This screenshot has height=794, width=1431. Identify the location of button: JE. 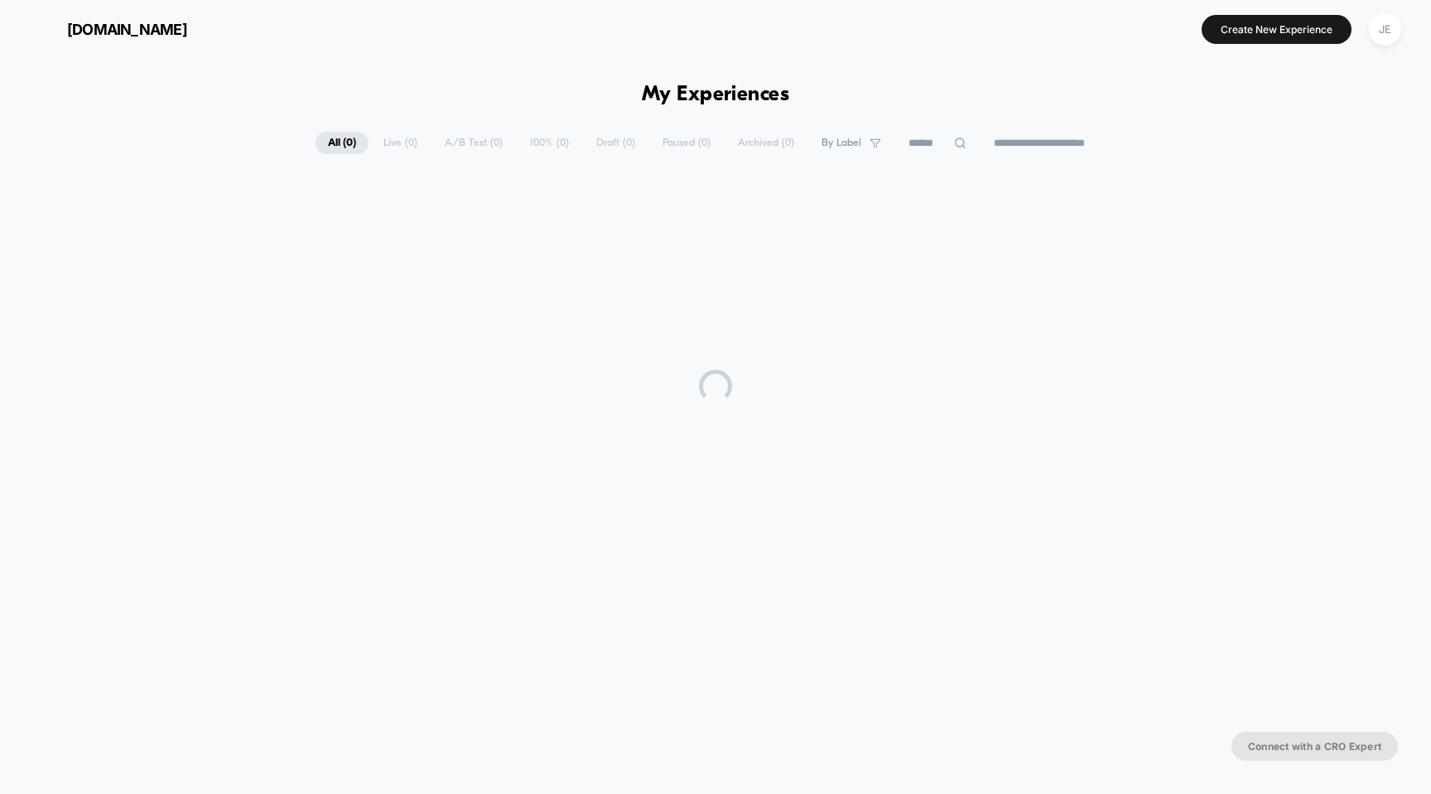
(1385, 29).